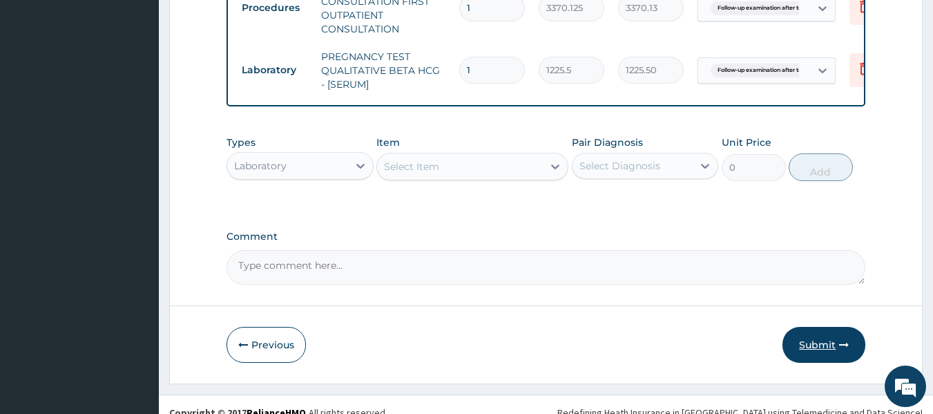  Describe the element at coordinates (546, 236) in the screenshot. I see `label: Comment` at that location.